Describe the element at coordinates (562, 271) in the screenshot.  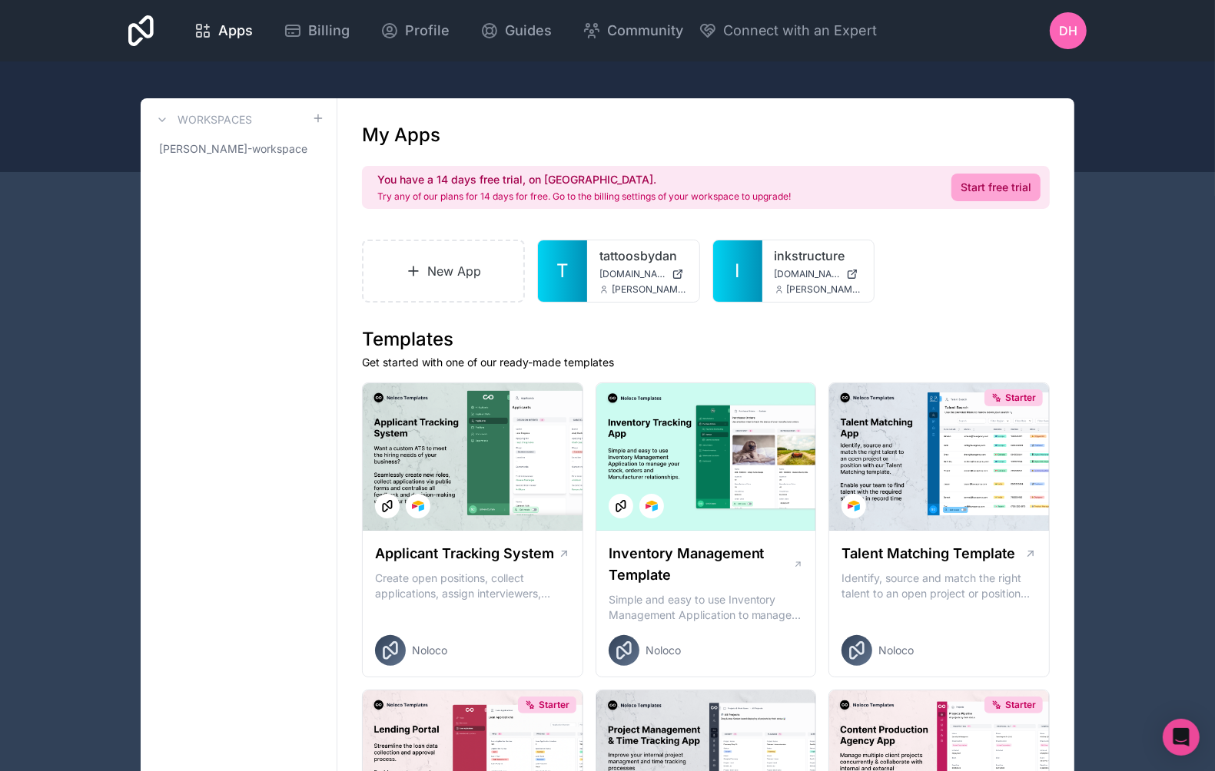
I see `a: T` at that location.